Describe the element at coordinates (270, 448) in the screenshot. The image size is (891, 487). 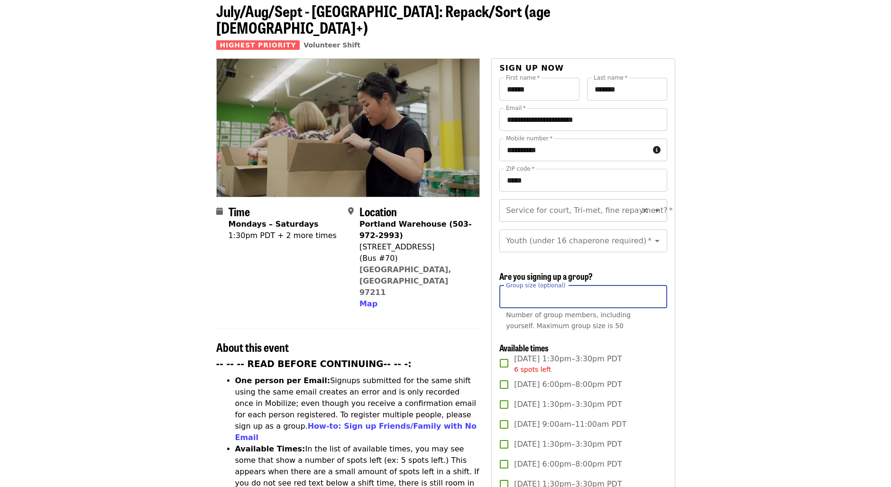
I see `strong: Available Times:` at that location.